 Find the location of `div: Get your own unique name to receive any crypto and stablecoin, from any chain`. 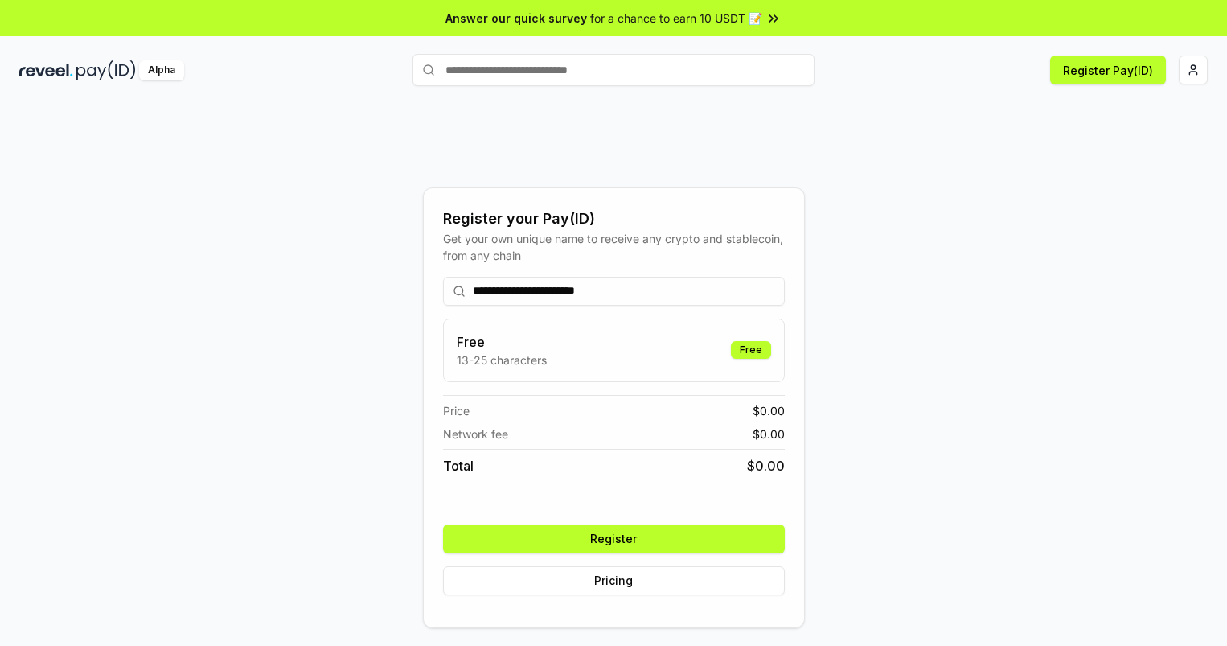

div: Get your own unique name to receive any crypto and stablecoin, from any chain is located at coordinates (614, 247).